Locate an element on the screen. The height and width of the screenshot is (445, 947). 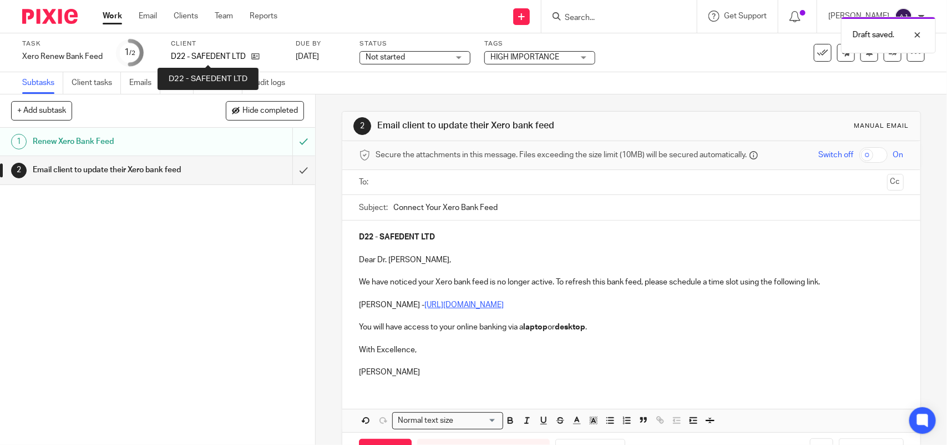
span: Normal text size is located at coordinates (425, 420).